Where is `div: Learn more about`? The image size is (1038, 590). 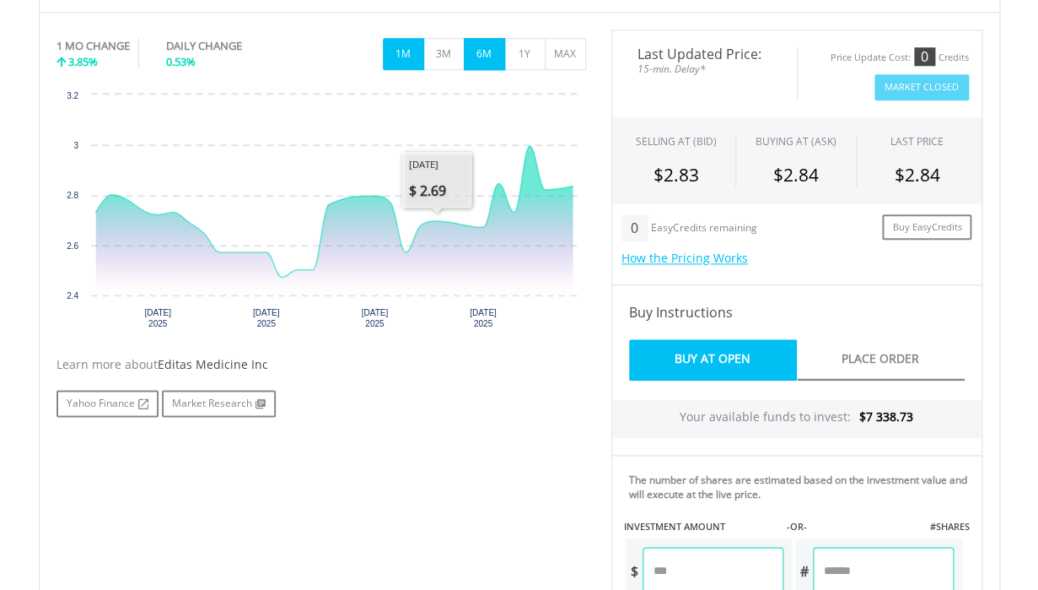 div: Learn more about is located at coordinates (321, 364).